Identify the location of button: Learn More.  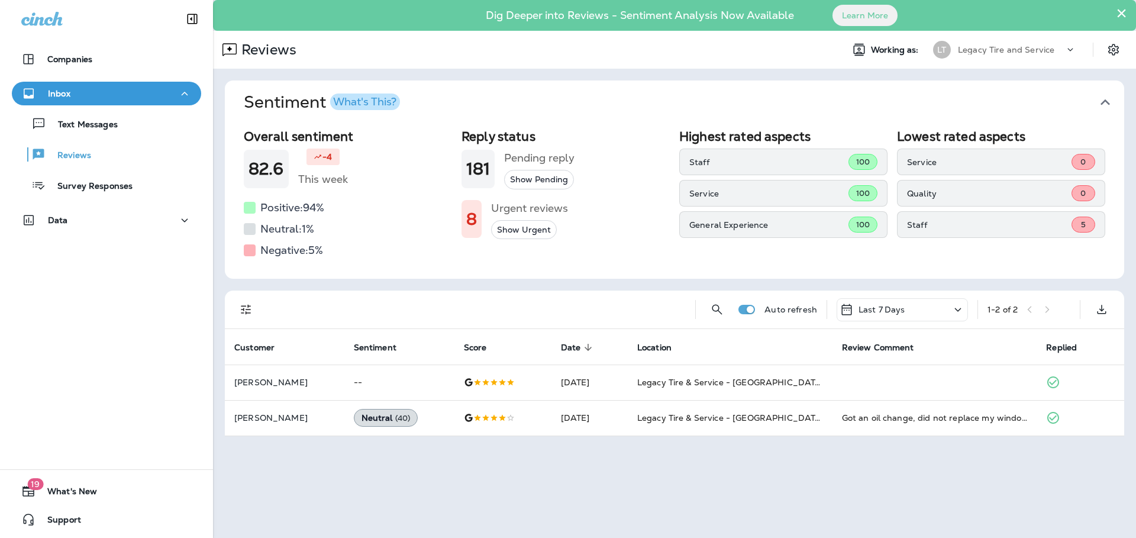
(865, 15).